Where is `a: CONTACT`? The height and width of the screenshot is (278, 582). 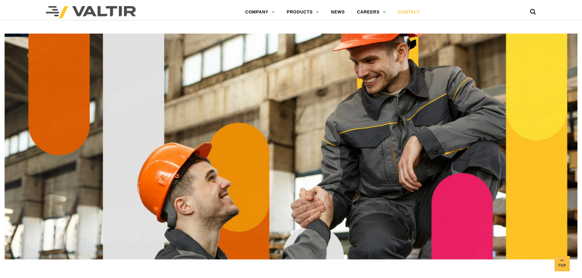
a: CONTACT is located at coordinates (409, 12).